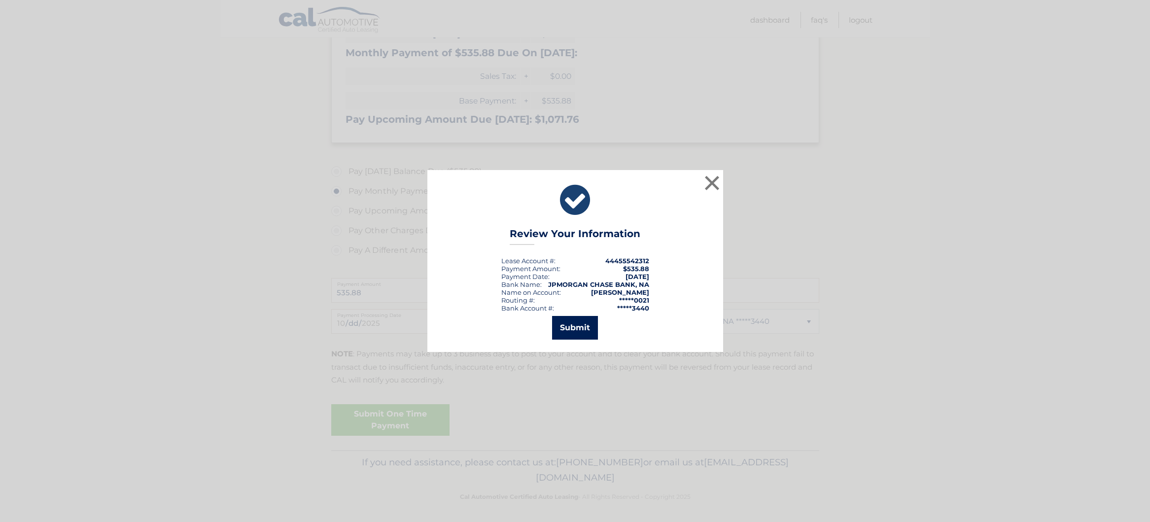 This screenshot has height=522, width=1150. I want to click on div: Bank Account #:, so click(528, 308).